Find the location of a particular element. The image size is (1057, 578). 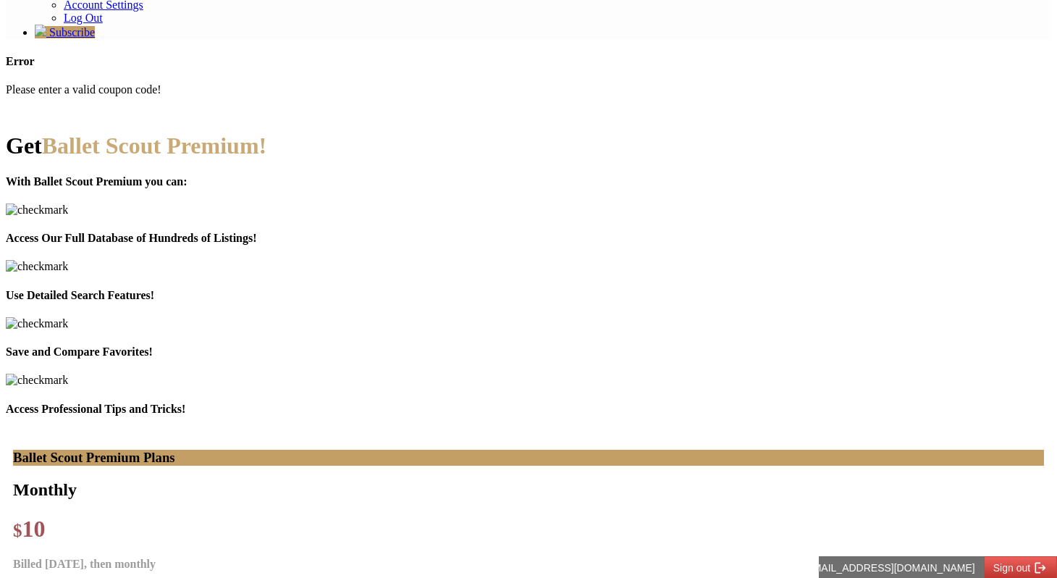

h2: Monthly is located at coordinates (528, 489).